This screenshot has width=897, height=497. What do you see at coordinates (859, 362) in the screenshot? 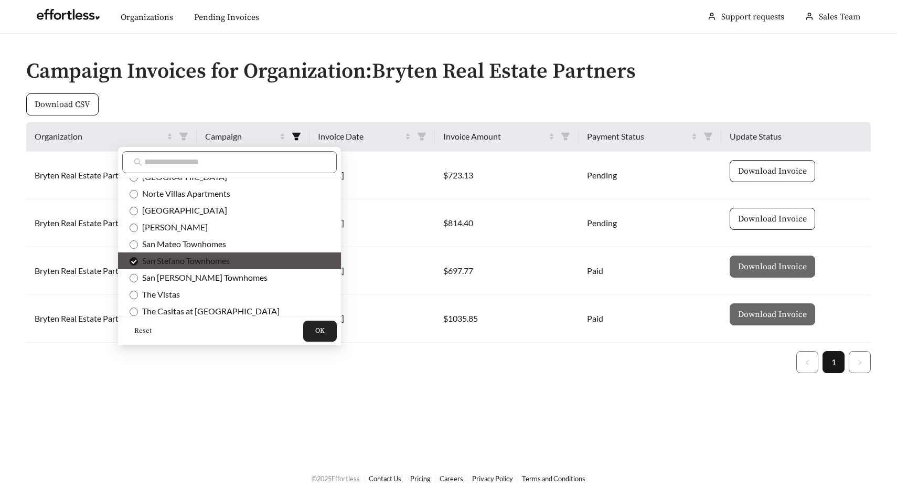
I see `span: right` at bounding box center [859, 362].